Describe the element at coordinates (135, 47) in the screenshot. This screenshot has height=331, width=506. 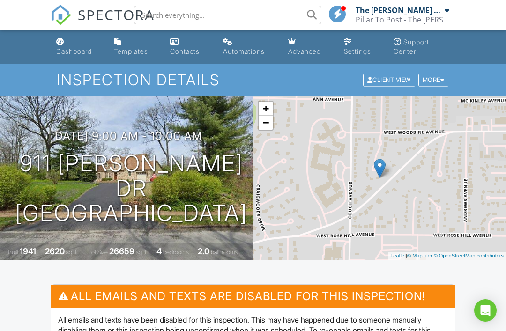
I see `a: Templates` at that location.